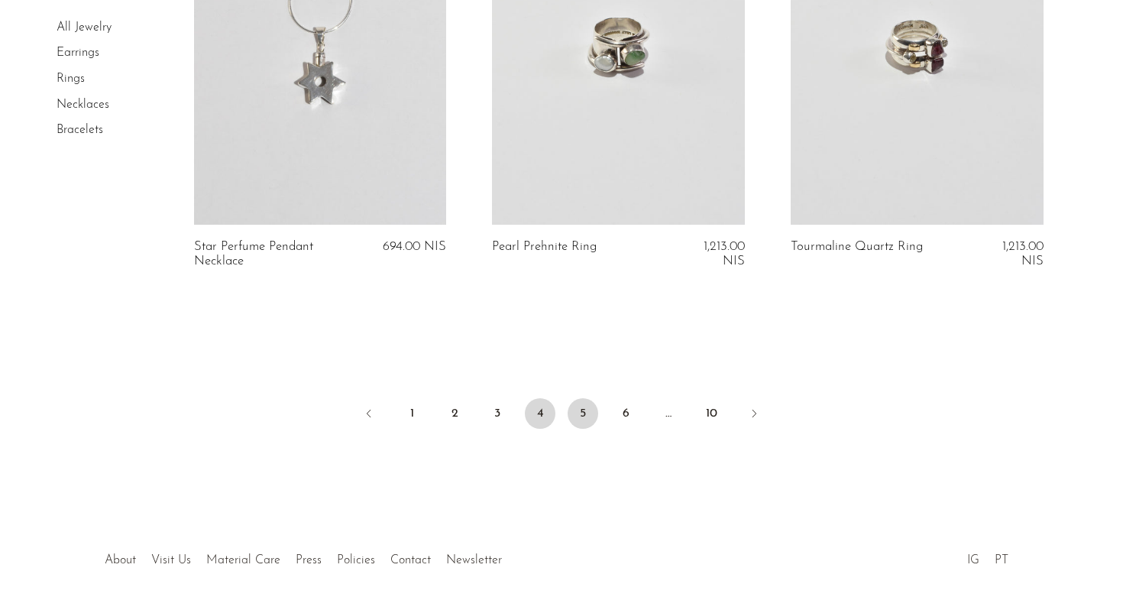  Describe the element at coordinates (120, 560) in the screenshot. I see `a: About` at that location.